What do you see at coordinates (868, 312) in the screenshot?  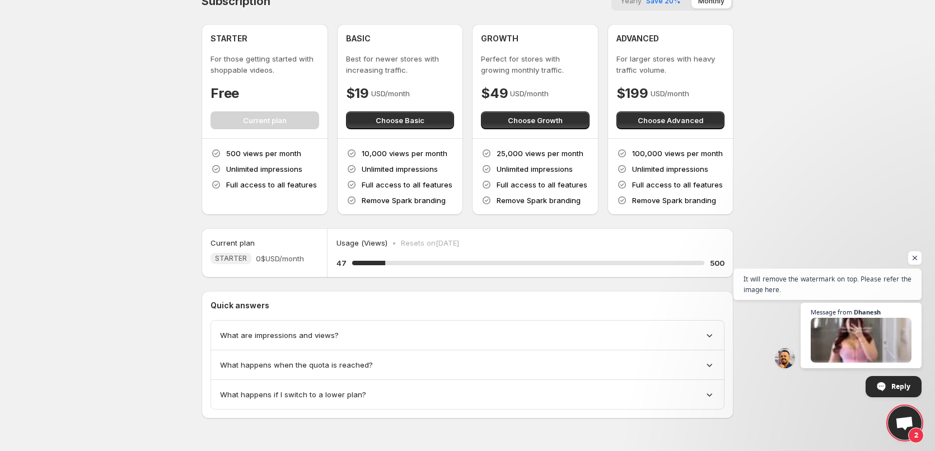 I see `span: Dhanesh` at bounding box center [868, 312].